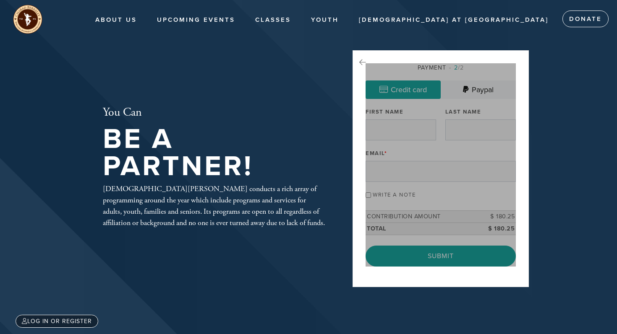 The width and height of the screenshot is (617, 334). Describe the element at coordinates (214, 153) in the screenshot. I see `h1: Be A Partner!` at that location.